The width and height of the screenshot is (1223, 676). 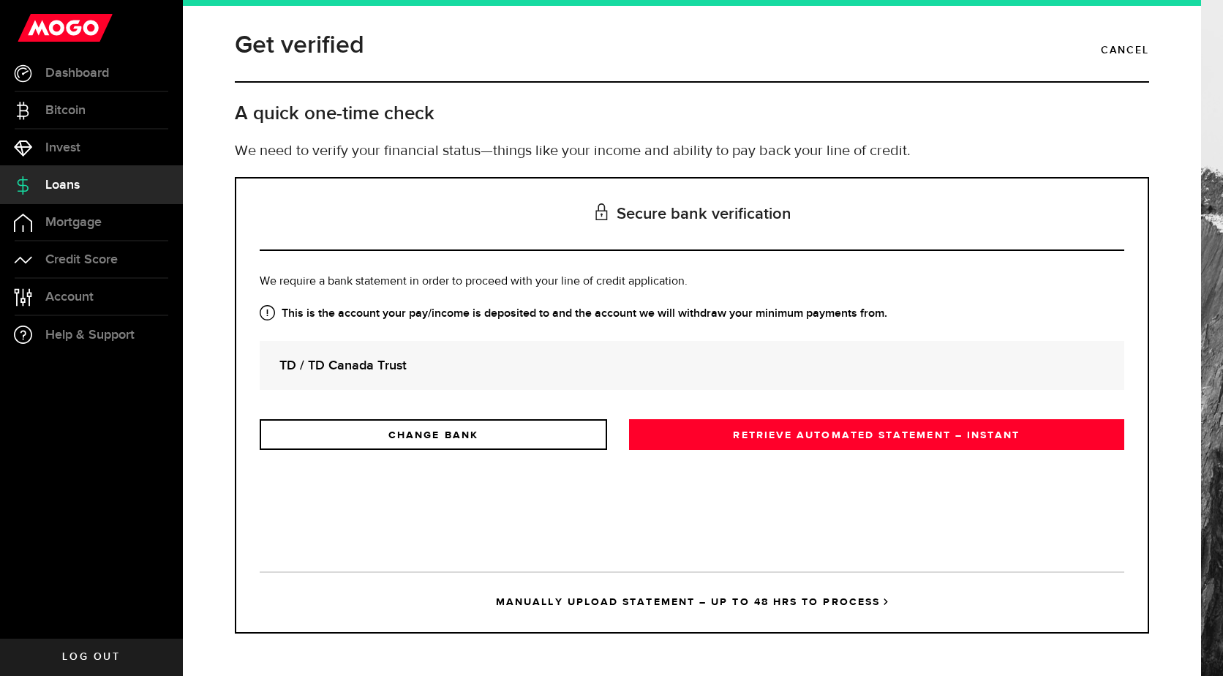 I want to click on h1: Get verified, so click(x=299, y=45).